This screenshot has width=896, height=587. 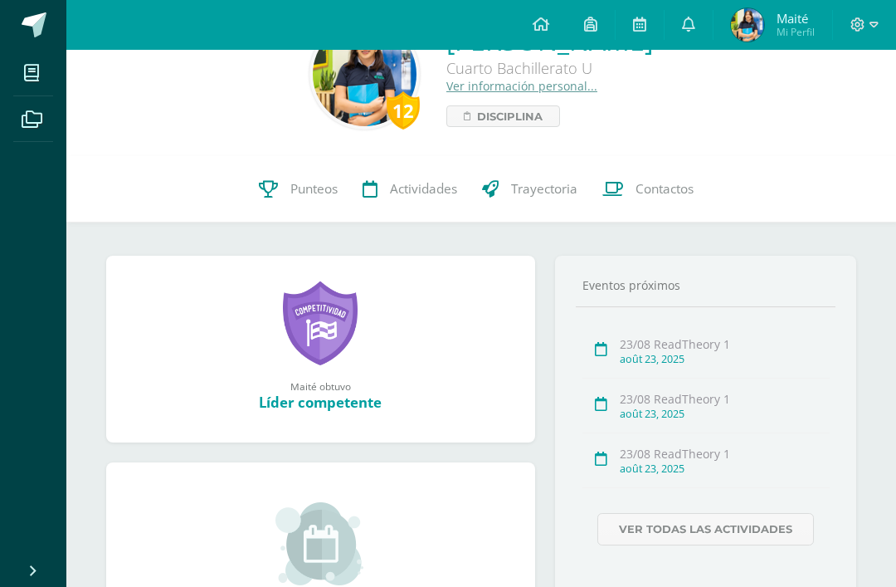 What do you see at coordinates (320, 544) in the screenshot?
I see `img: event_small.png` at bounding box center [320, 544].